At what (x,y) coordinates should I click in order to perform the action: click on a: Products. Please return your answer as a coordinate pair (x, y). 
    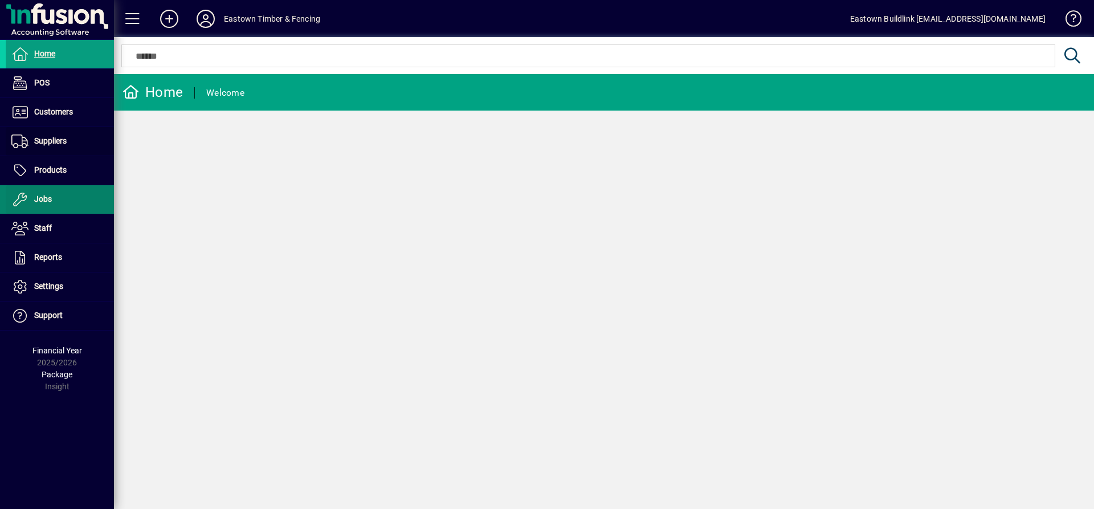
    Looking at the image, I should click on (60, 170).